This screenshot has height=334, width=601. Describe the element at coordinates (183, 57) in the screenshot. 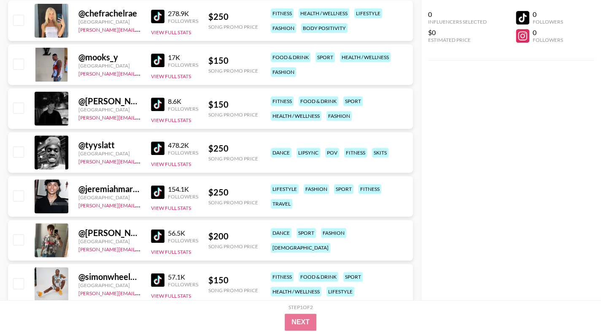

I see `div: 17K` at that location.